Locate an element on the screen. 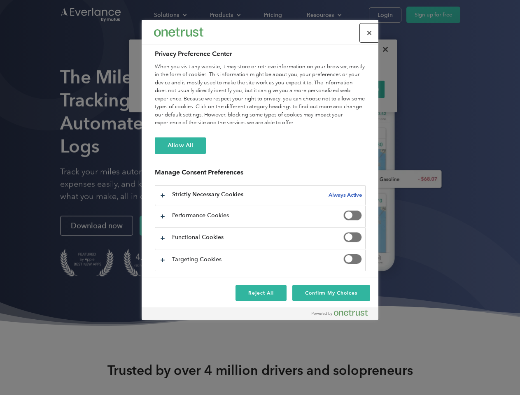 The height and width of the screenshot is (395, 520). h3: Manage Consent Preferences is located at coordinates (260, 175).